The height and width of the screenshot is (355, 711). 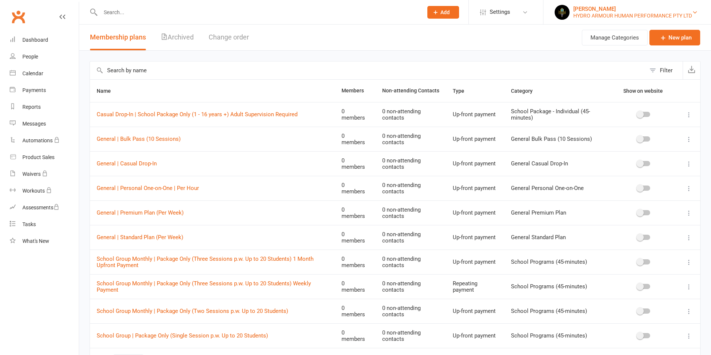 I want to click on div: Workouts, so click(x=34, y=191).